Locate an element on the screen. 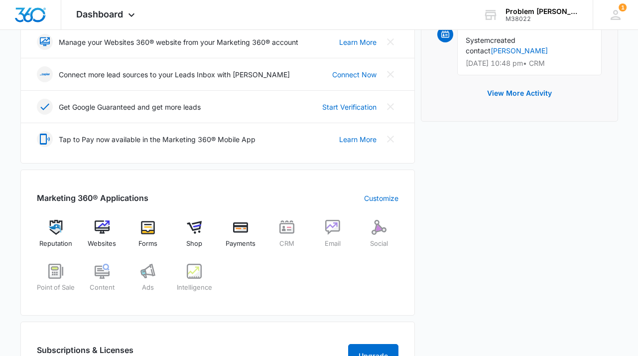 This screenshot has height=356, width=638. a: Content is located at coordinates (102, 281).